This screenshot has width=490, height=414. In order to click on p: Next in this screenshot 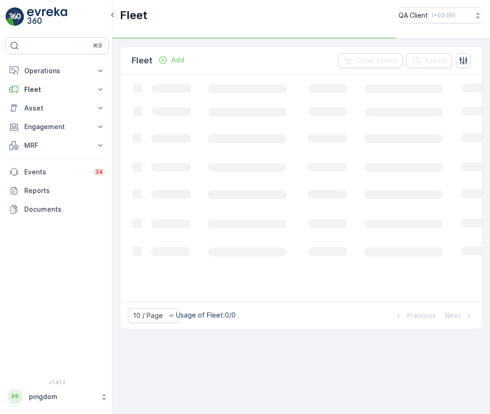, I will do `click(453, 316)`.